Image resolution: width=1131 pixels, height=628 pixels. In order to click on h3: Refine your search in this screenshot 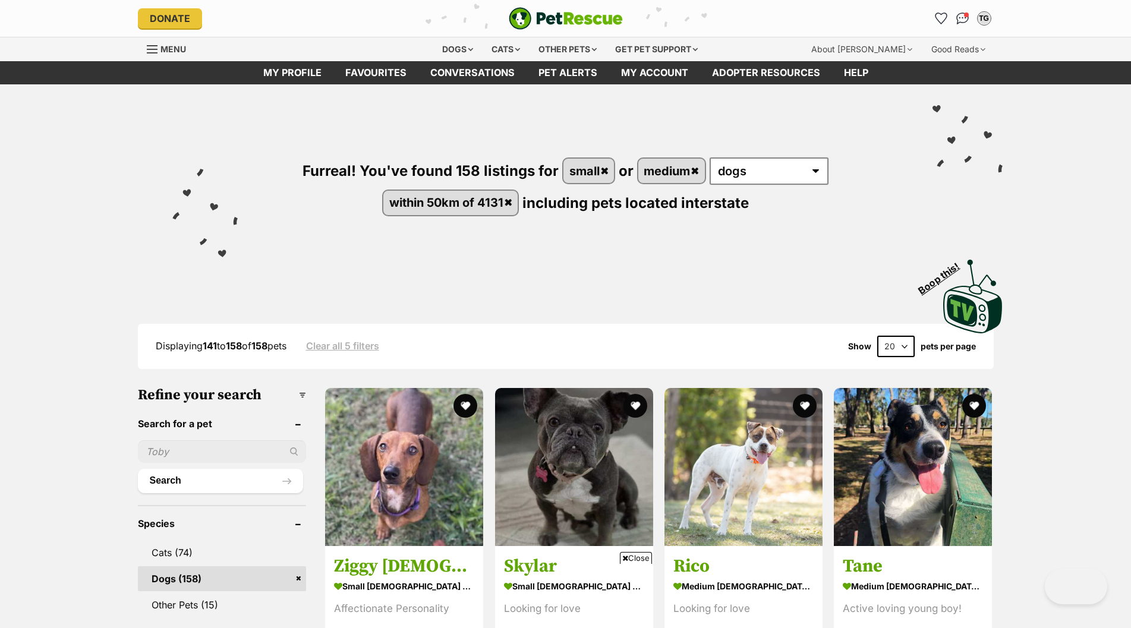, I will do `click(222, 395)`.